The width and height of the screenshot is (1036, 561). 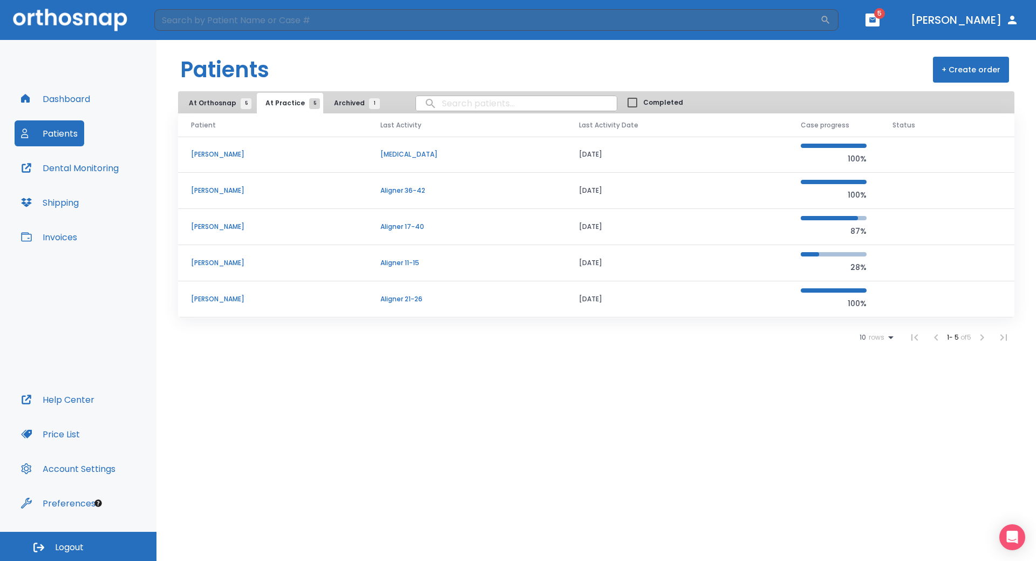 What do you see at coordinates (283, 103) in the screenshot?
I see `div: tabs` at bounding box center [283, 103].